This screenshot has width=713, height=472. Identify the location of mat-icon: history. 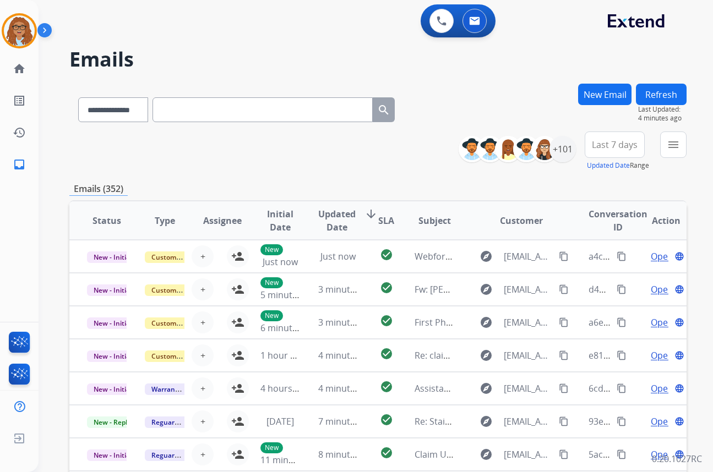
(19, 133).